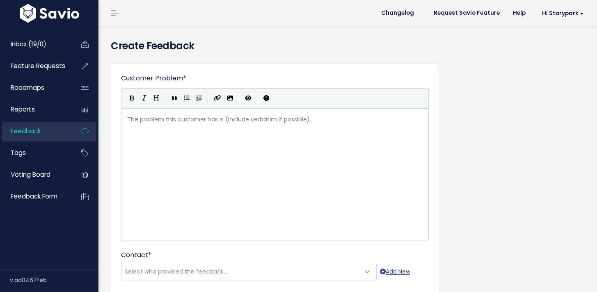 The image size is (597, 292). I want to click on button: Bold, so click(132, 98).